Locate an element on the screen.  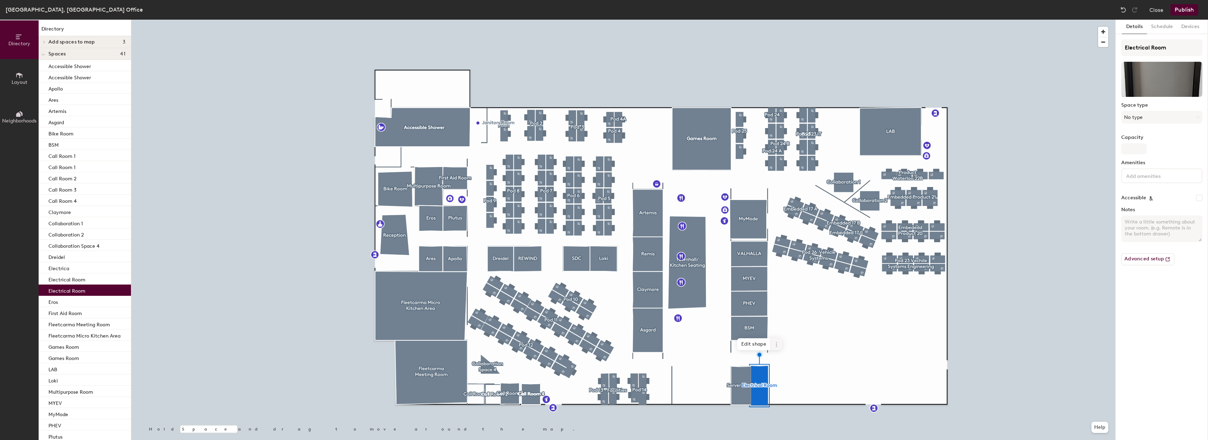
img: Undo is located at coordinates (1124, 10).